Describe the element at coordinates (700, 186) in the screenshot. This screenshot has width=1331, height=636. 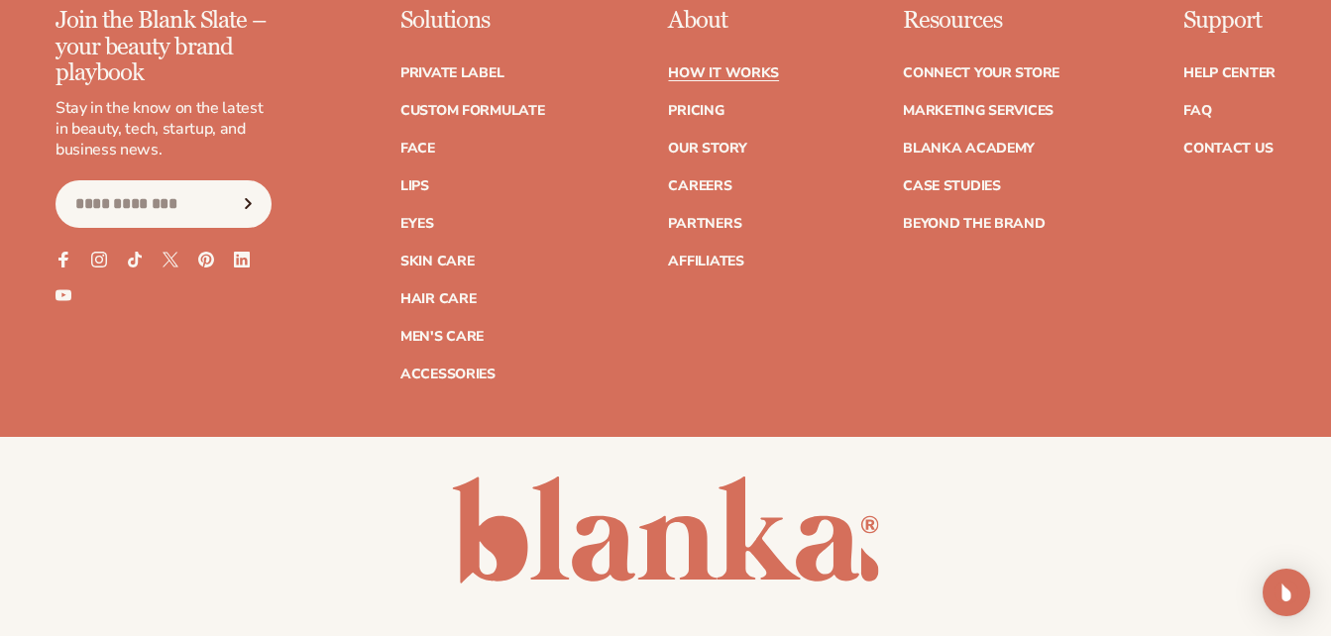
I see `a: Careers` at that location.